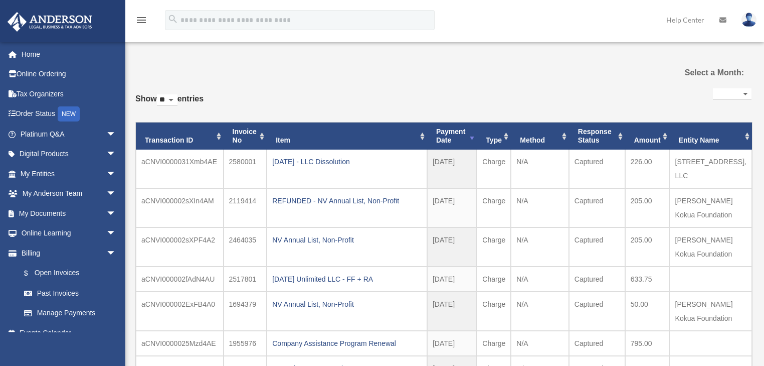  Describe the element at coordinates (69, 194) in the screenshot. I see `a: My Anderson Teamarrow_drop_down` at that location.